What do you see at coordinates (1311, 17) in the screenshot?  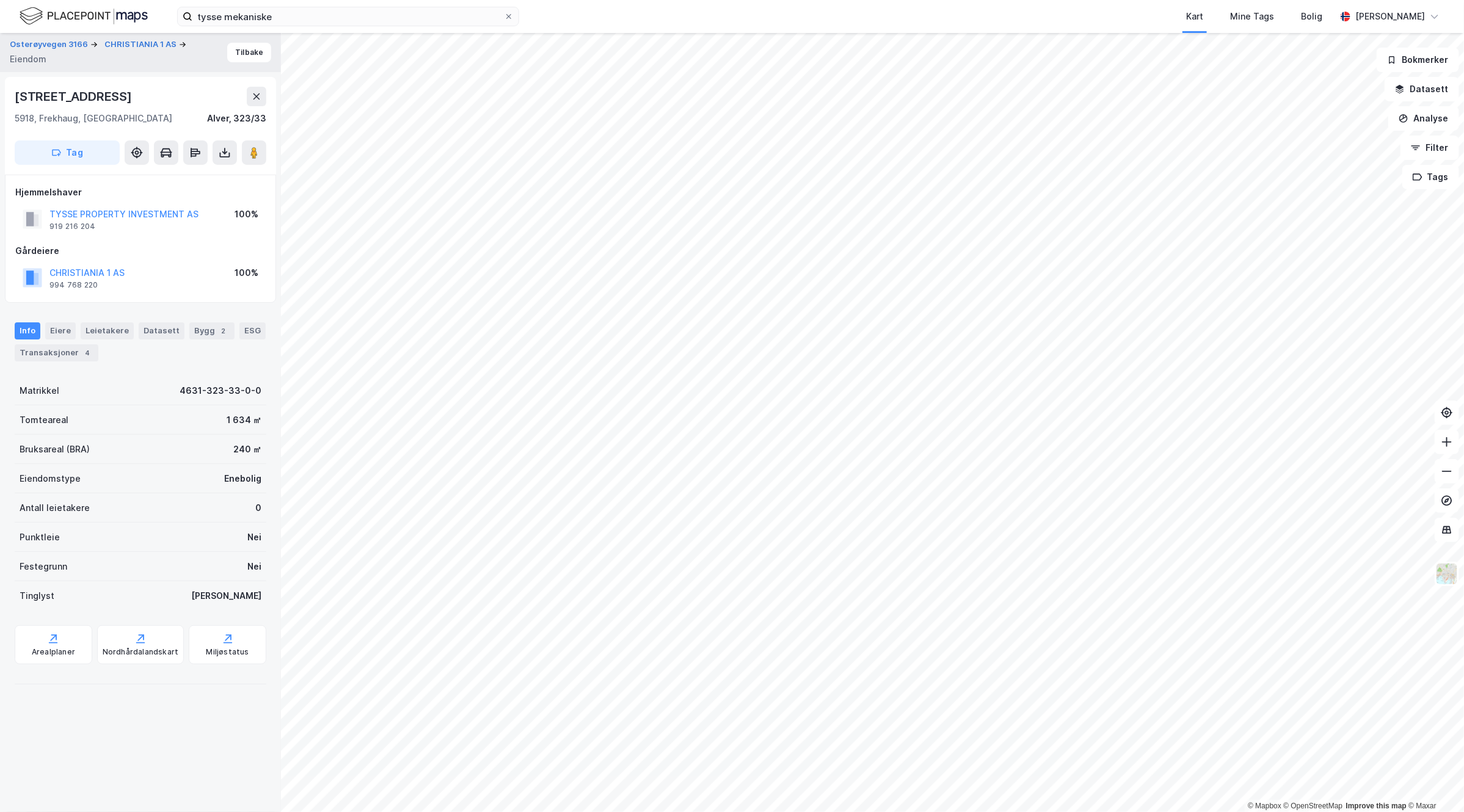 I see `div: Bolig` at bounding box center [1311, 17].